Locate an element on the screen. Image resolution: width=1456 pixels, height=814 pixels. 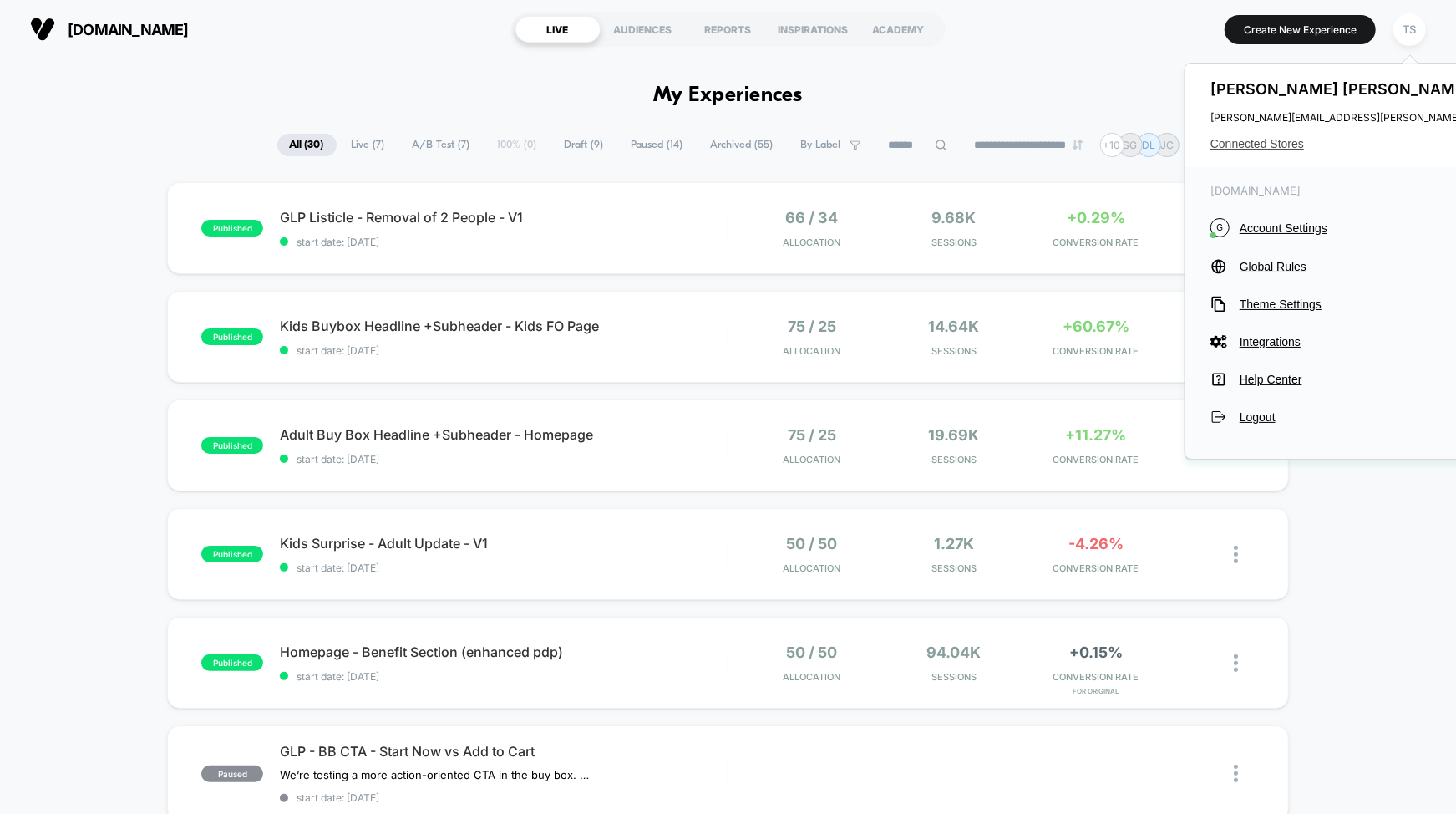
button: Create New Experience is located at coordinates (1300, 30).